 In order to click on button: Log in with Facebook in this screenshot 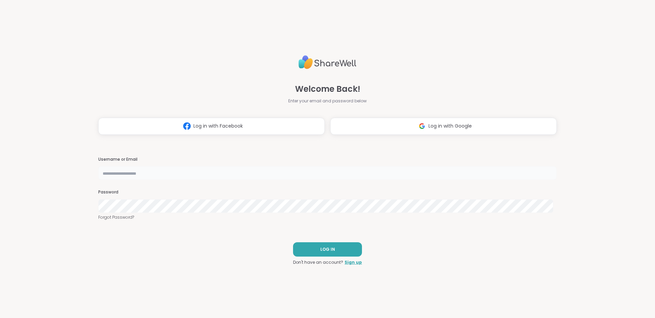, I will do `click(211, 126)`.